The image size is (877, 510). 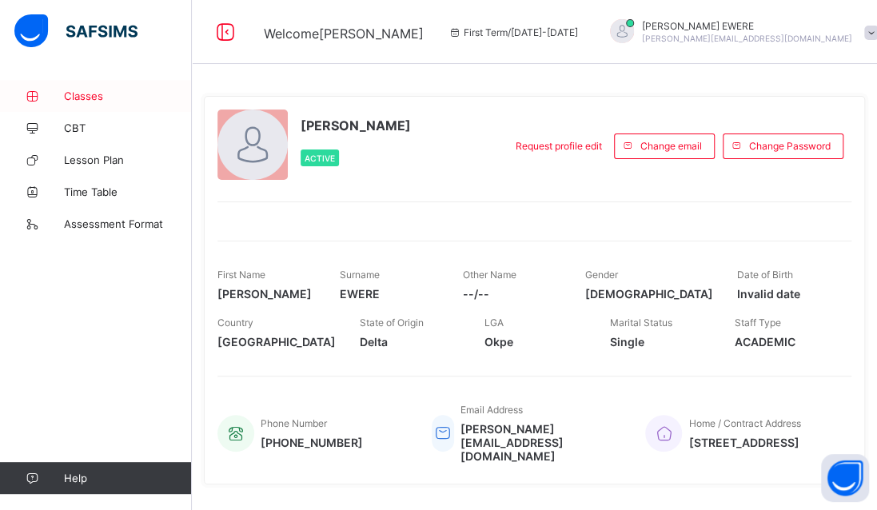 What do you see at coordinates (235, 322) in the screenshot?
I see `span: Country` at bounding box center [235, 322].